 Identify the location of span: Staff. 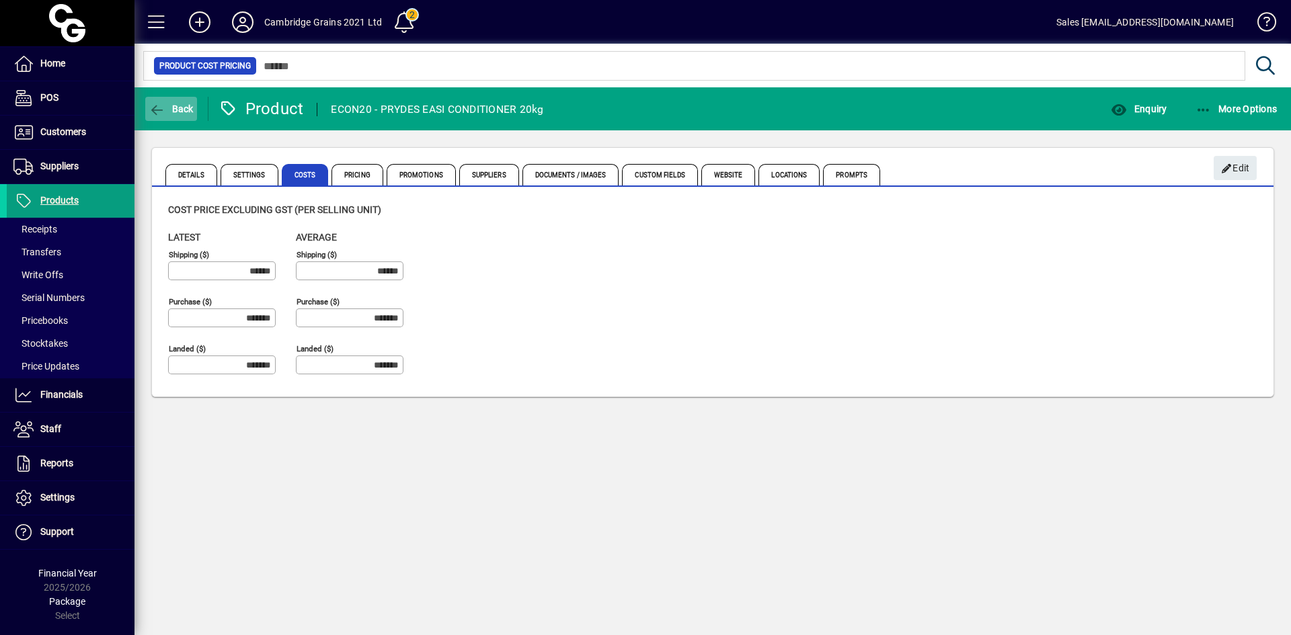
(50, 429).